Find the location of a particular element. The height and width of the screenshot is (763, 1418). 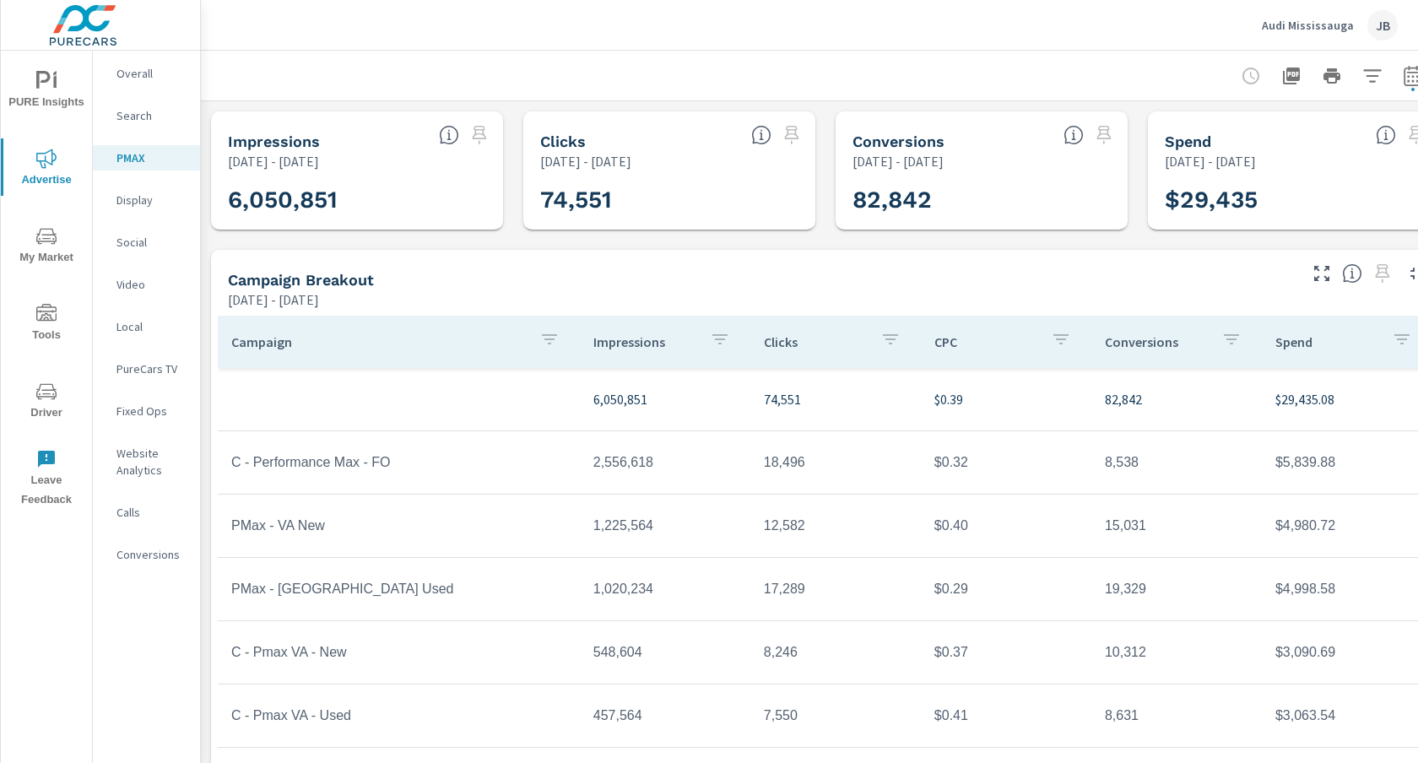

p: Display is located at coordinates (151, 200).